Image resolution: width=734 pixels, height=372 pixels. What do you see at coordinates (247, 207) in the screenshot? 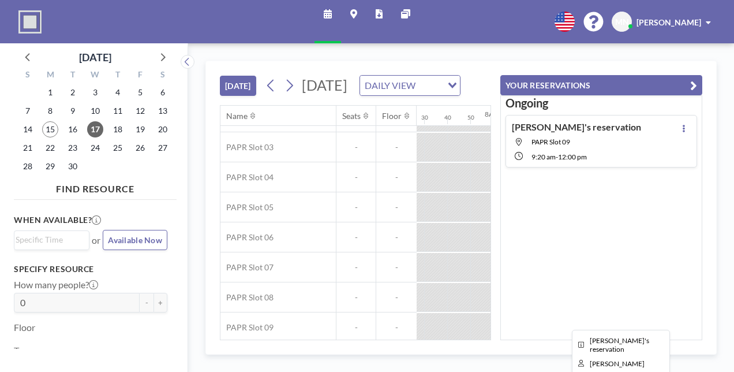
I see `span: PAPR Slot 05` at bounding box center [247, 207].